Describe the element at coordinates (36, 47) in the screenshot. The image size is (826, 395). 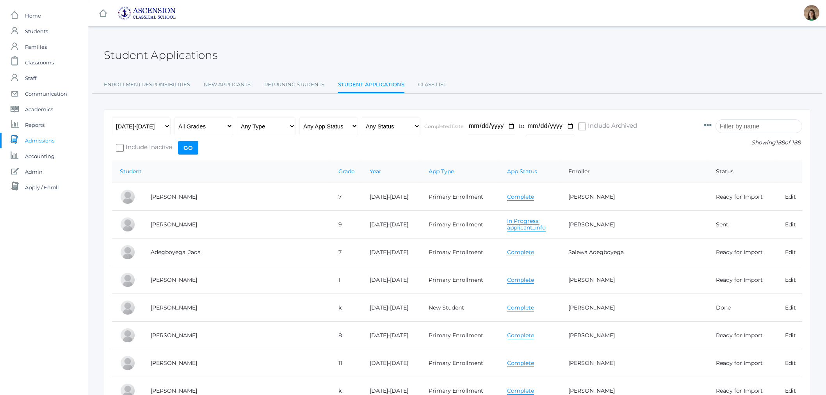
I see `span: Families` at that location.